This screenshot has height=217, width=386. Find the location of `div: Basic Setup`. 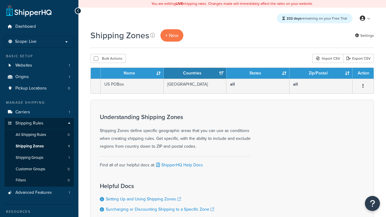

div: Basic Setup is located at coordinates (39, 56).